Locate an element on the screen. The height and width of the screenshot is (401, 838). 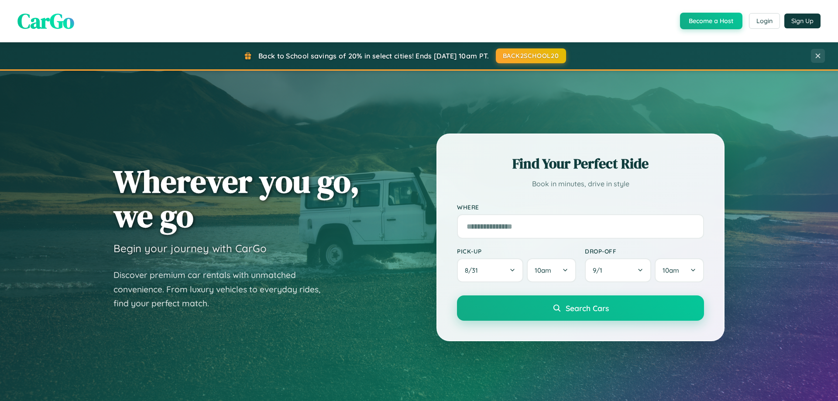
label: Where is located at coordinates (580, 207).